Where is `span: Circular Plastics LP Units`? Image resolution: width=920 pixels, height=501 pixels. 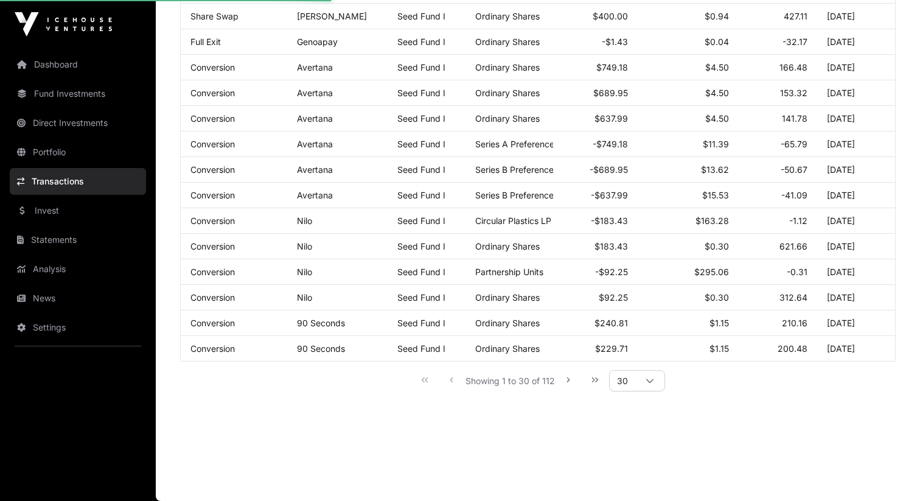
span: Circular Plastics LP Units is located at coordinates (525, 220).